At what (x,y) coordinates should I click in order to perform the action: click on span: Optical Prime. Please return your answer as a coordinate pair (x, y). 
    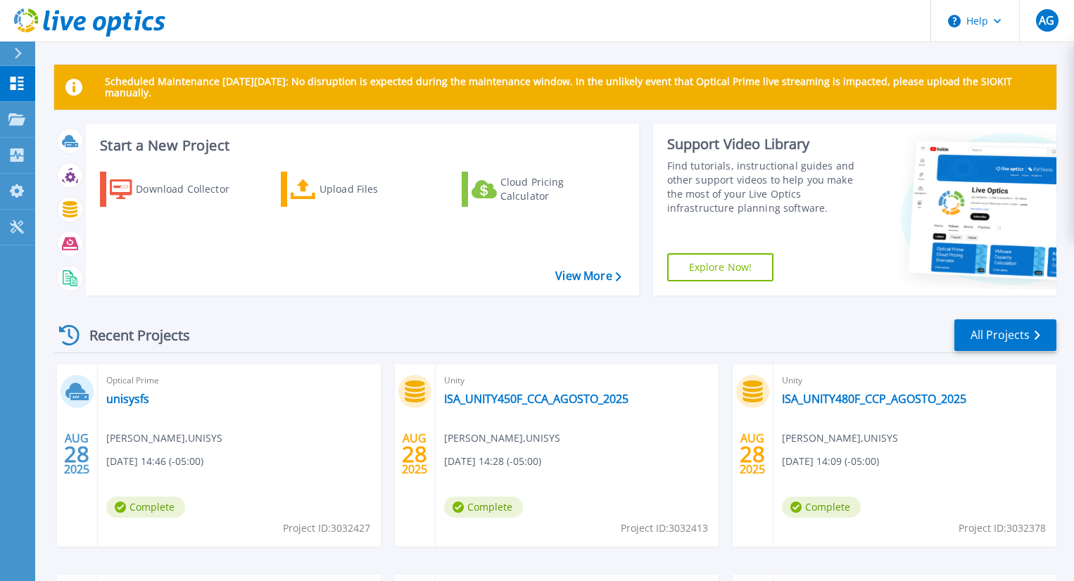
    Looking at the image, I should click on (239, 381).